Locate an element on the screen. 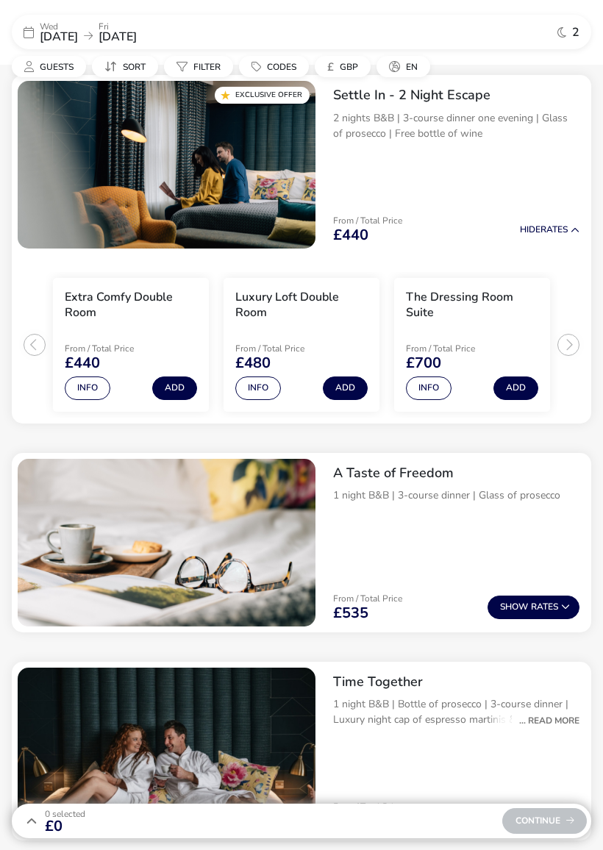  button: en is located at coordinates (403, 66).